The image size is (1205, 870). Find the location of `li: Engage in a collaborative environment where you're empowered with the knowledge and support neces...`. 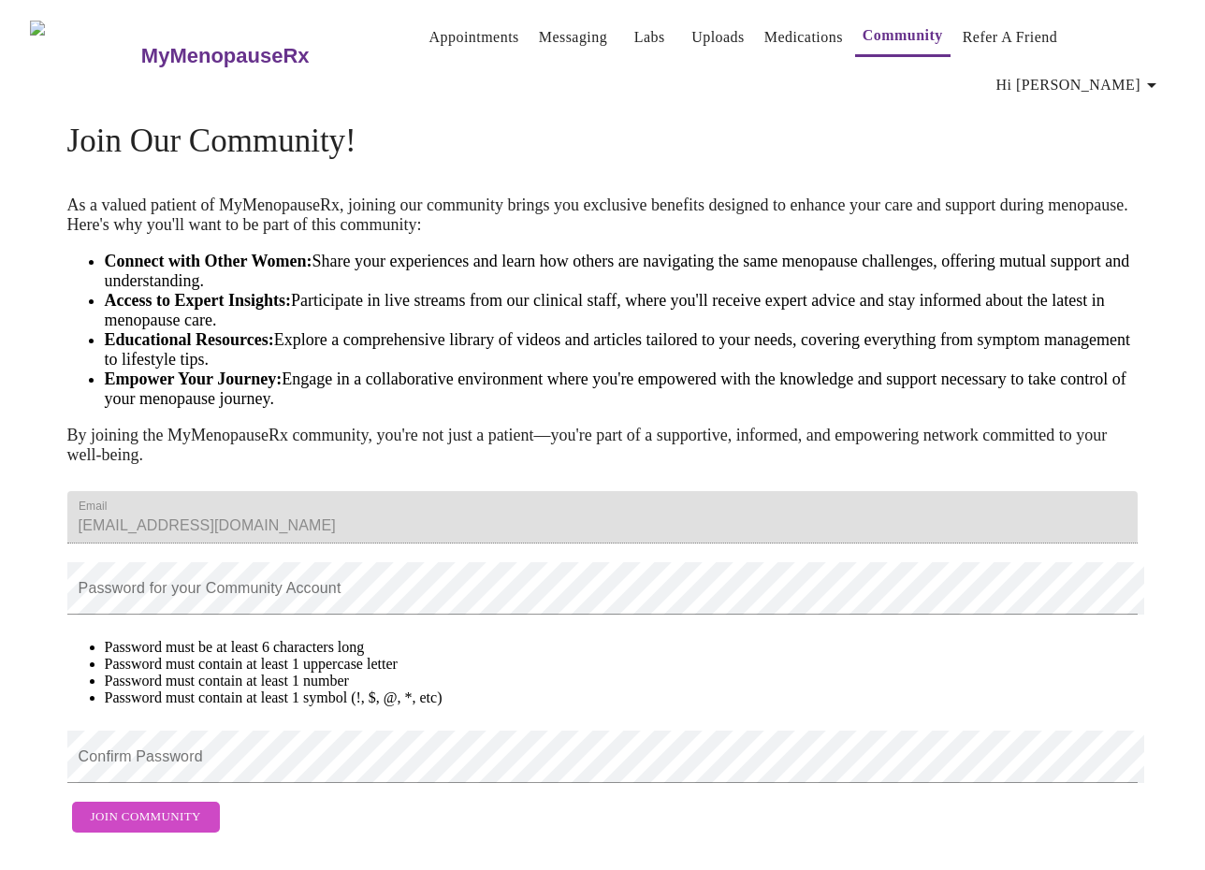

li: Engage in a collaborative environment where you're empowered with the knowledge and support neces... is located at coordinates (621, 389).